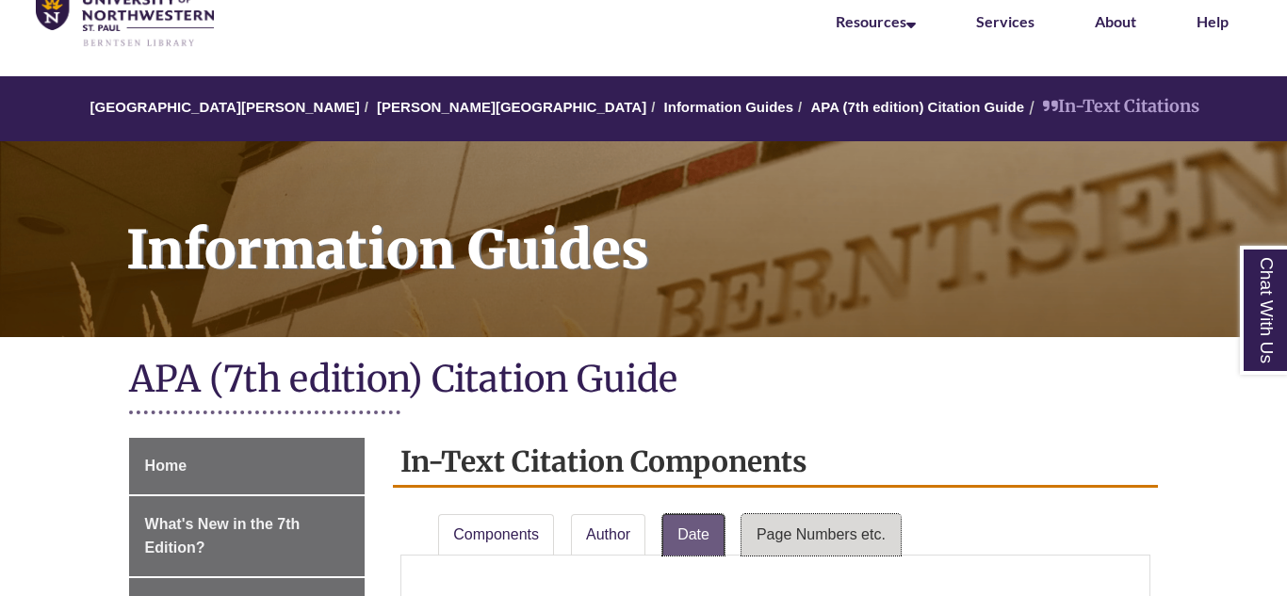 The height and width of the screenshot is (596, 1287). I want to click on a: Information Guides, so click(729, 106).